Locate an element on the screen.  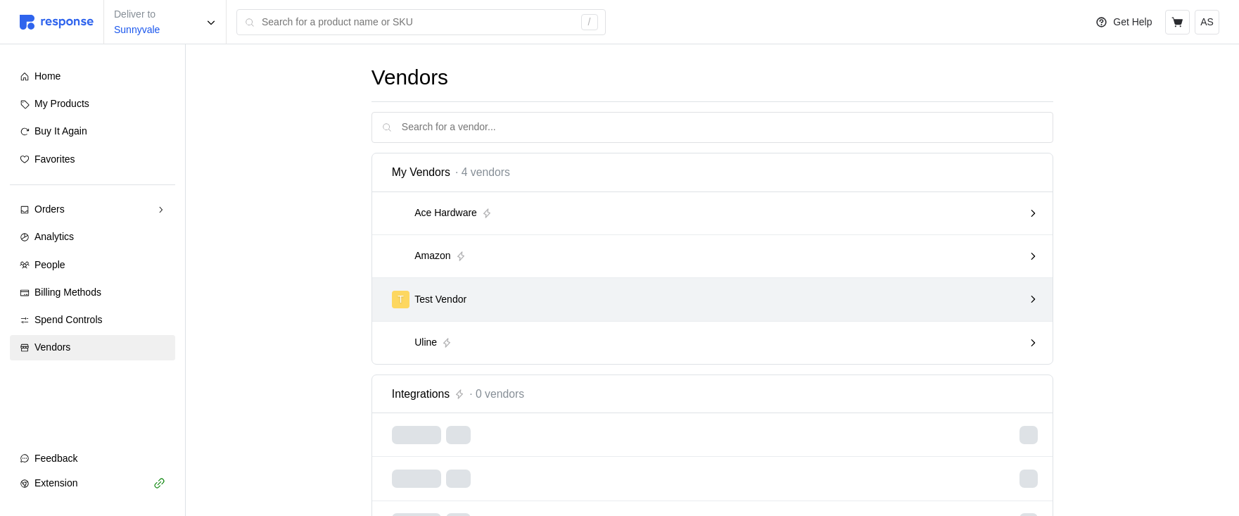
p: Deliver to is located at coordinates (136, 15).